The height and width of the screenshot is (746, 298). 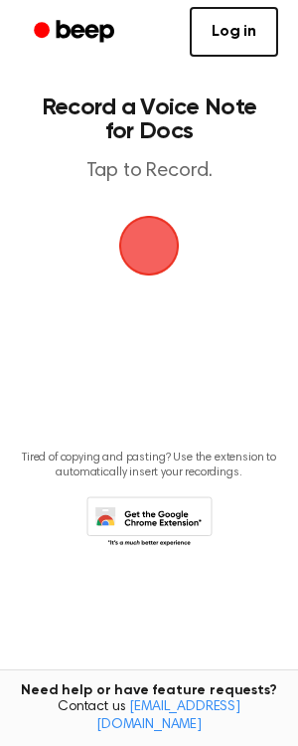 What do you see at coordinates (76, 32) in the screenshot?
I see `a: Beep` at bounding box center [76, 32].